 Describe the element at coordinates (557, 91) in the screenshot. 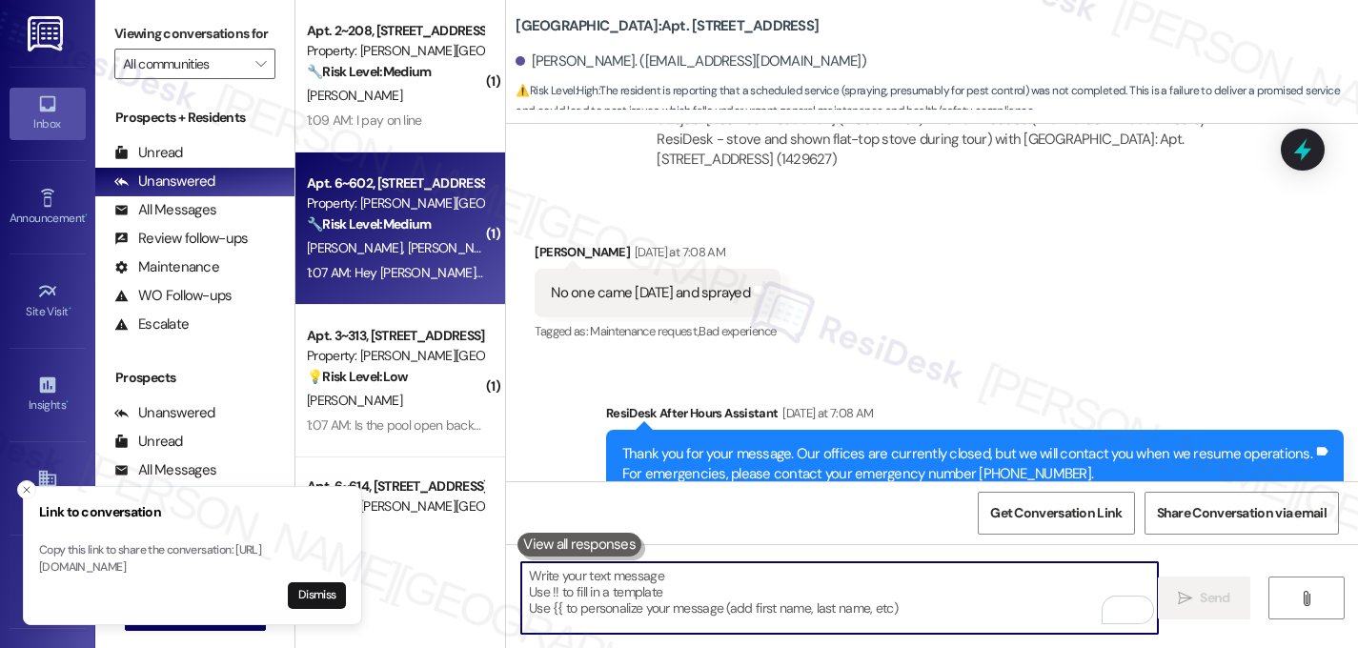

I see `strong: ⚠️ Risk Level: High` at that location.